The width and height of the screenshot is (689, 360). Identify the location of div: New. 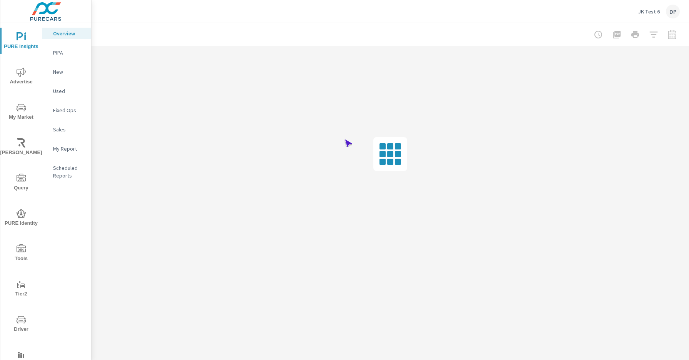
(67, 72).